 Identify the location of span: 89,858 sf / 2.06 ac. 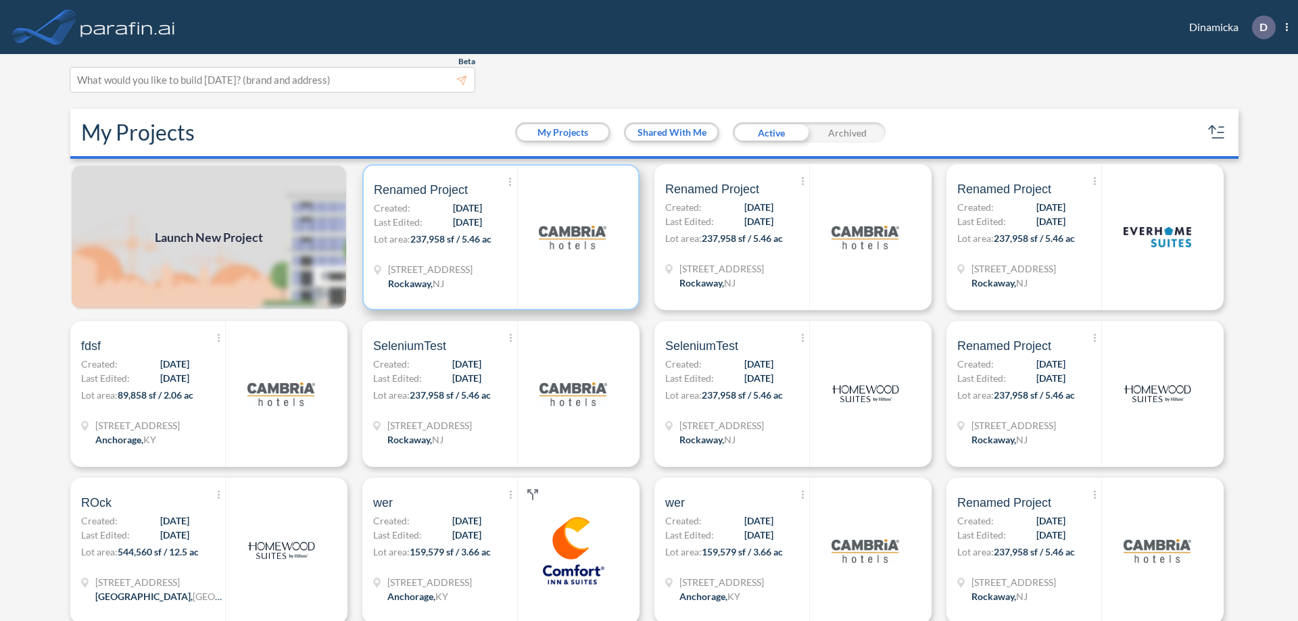
(156, 395).